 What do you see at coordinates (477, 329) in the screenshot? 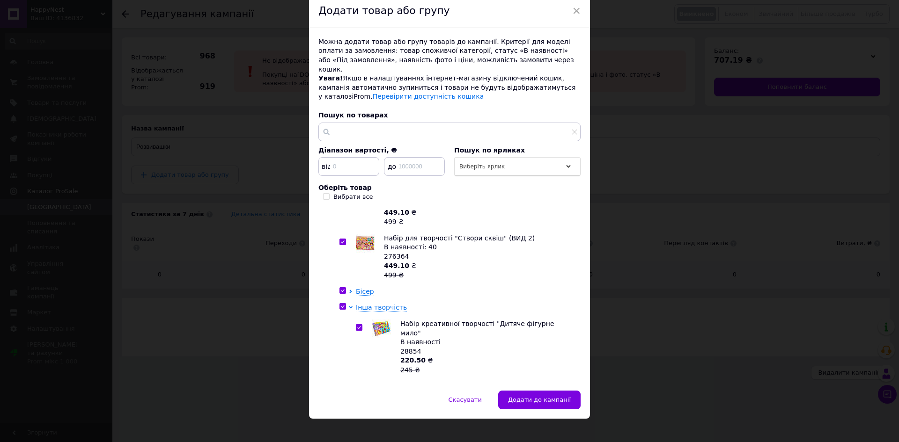
I see `span: Набір креативної творчості "Дитяче фігурне мило"` at bounding box center [477, 329].